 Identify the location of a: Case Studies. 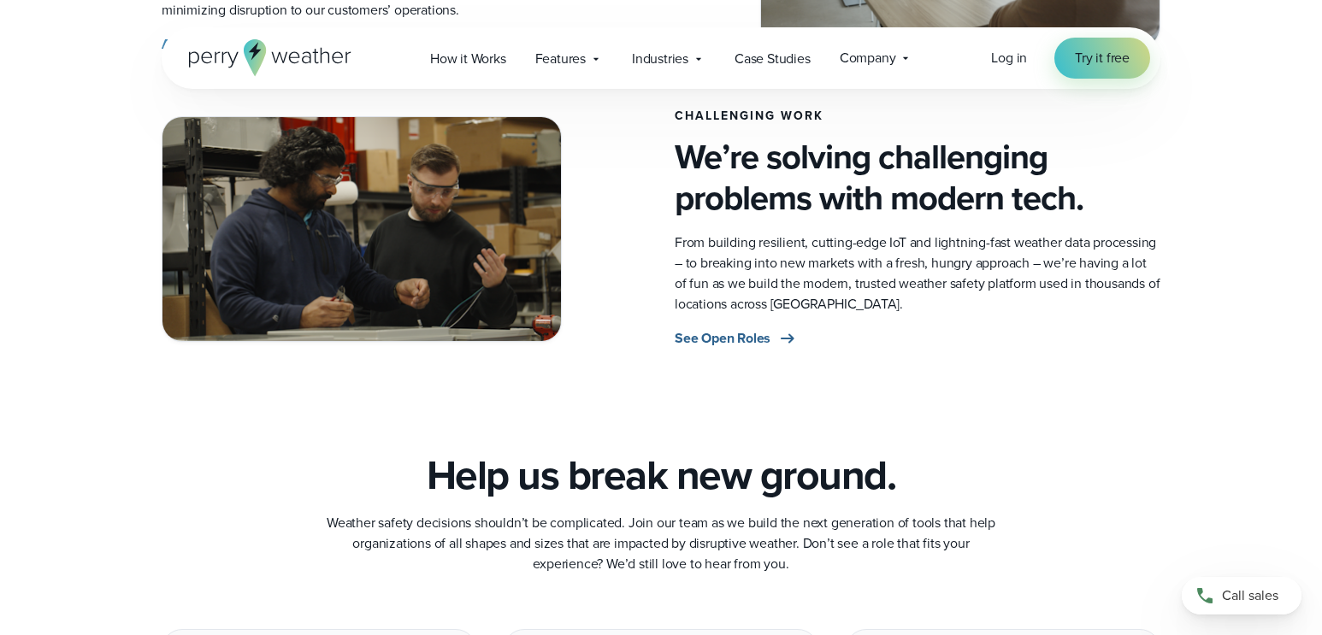
(772, 58).